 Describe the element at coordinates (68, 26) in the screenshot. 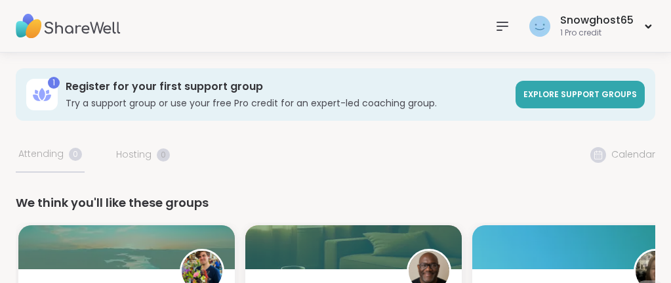

I see `img: ShareWell Nav Logo` at that location.